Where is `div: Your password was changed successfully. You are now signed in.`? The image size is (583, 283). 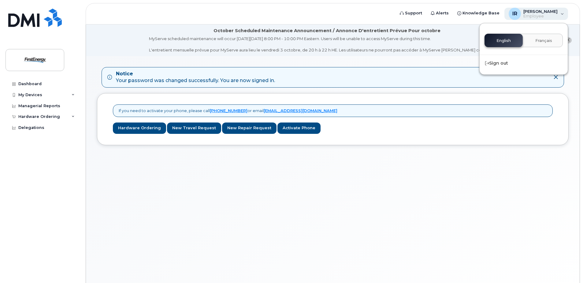
div: Your password was changed successfully. You are now signed in. is located at coordinates (196, 77).